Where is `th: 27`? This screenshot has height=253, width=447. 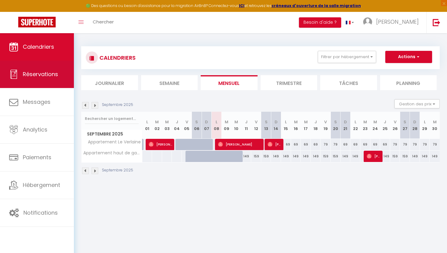
th: 27 is located at coordinates (404, 125).